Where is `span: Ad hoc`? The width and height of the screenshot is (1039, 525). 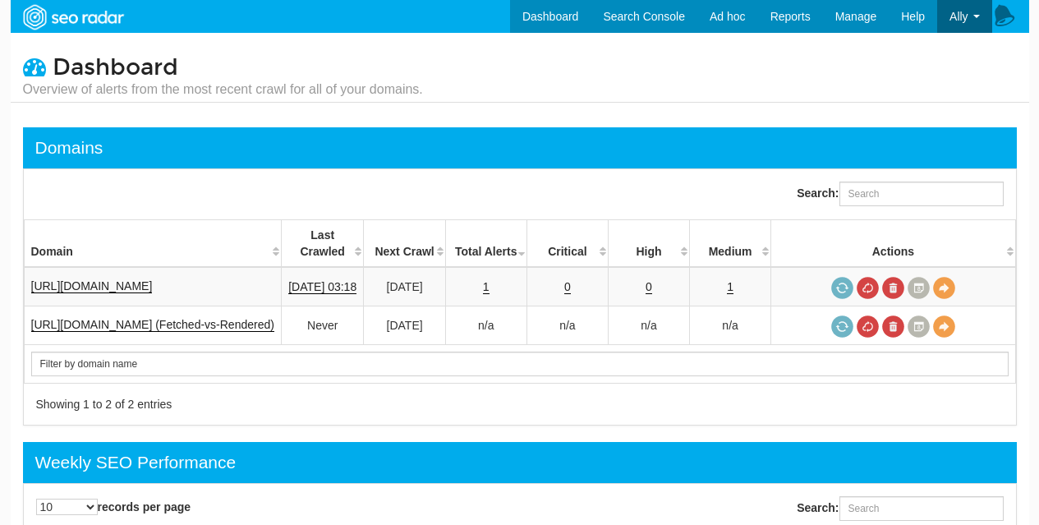
span: Ad hoc is located at coordinates (728, 16).